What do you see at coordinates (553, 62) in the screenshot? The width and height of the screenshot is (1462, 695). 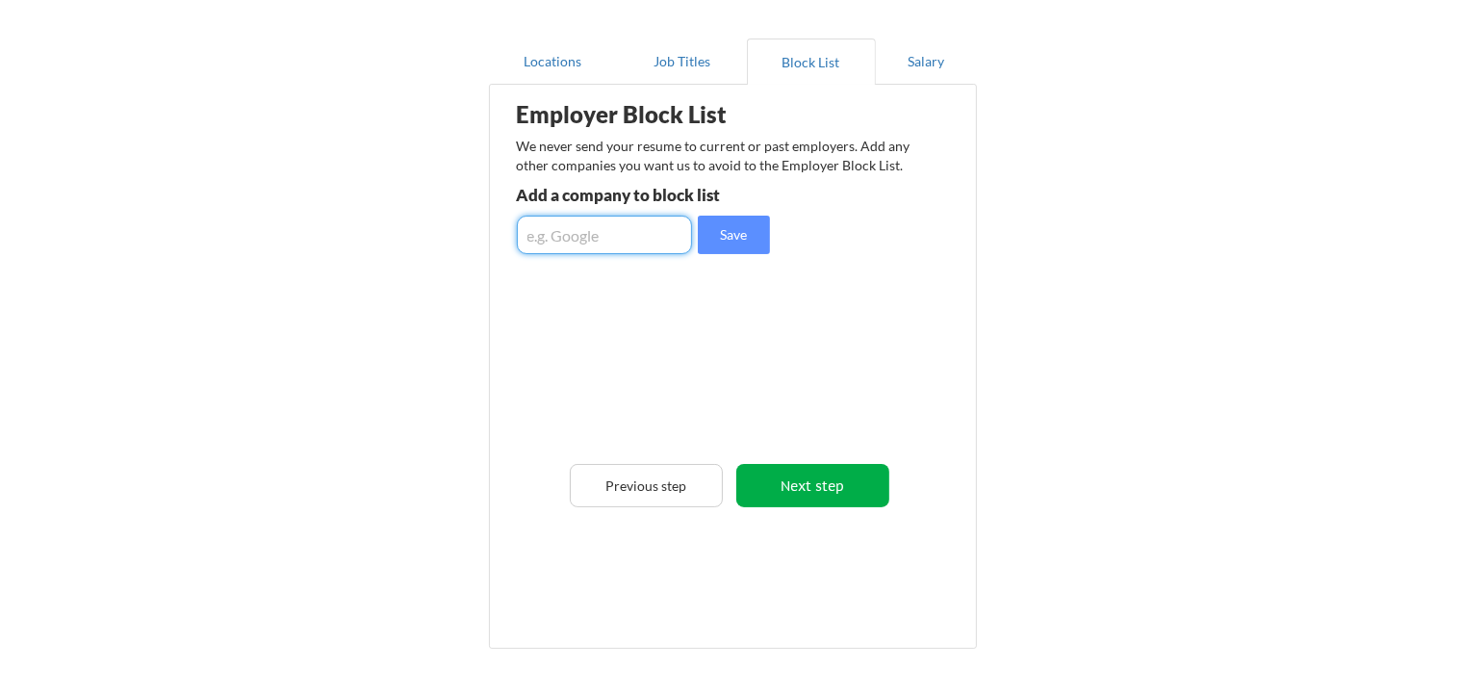 I see `button: Locations` at bounding box center [553, 62].